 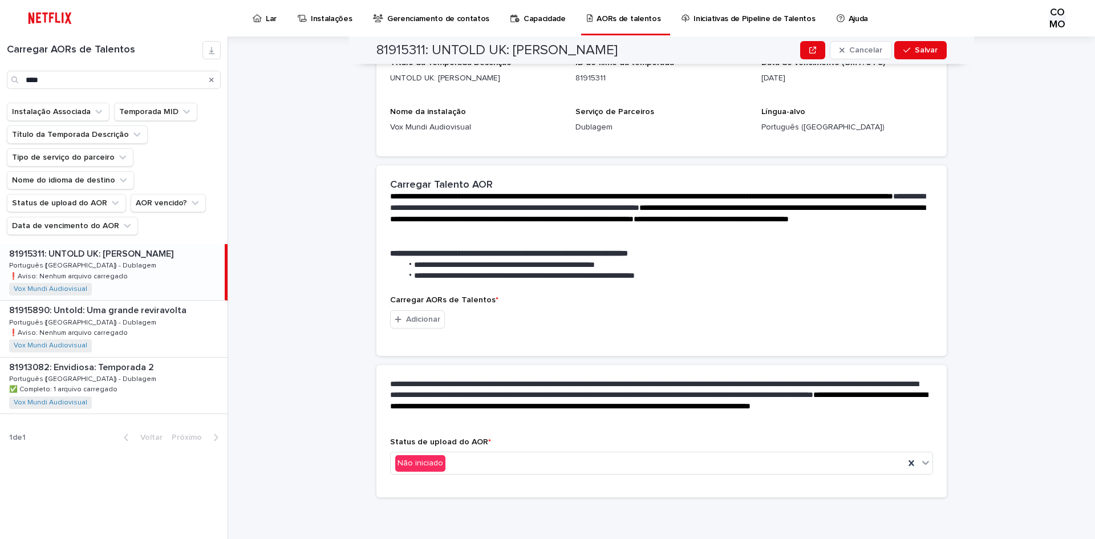 What do you see at coordinates (920, 50) in the screenshot?
I see `button: Salvar` at bounding box center [920, 50].